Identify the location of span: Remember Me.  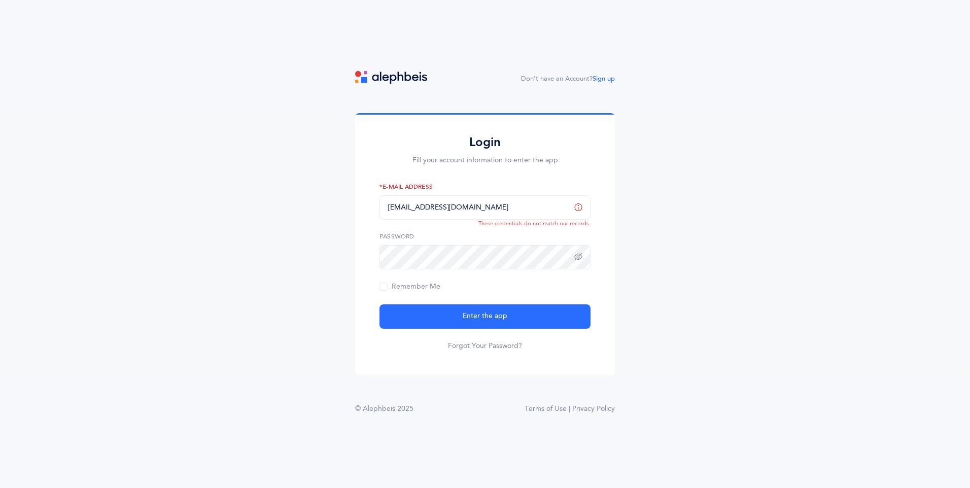
(410, 287).